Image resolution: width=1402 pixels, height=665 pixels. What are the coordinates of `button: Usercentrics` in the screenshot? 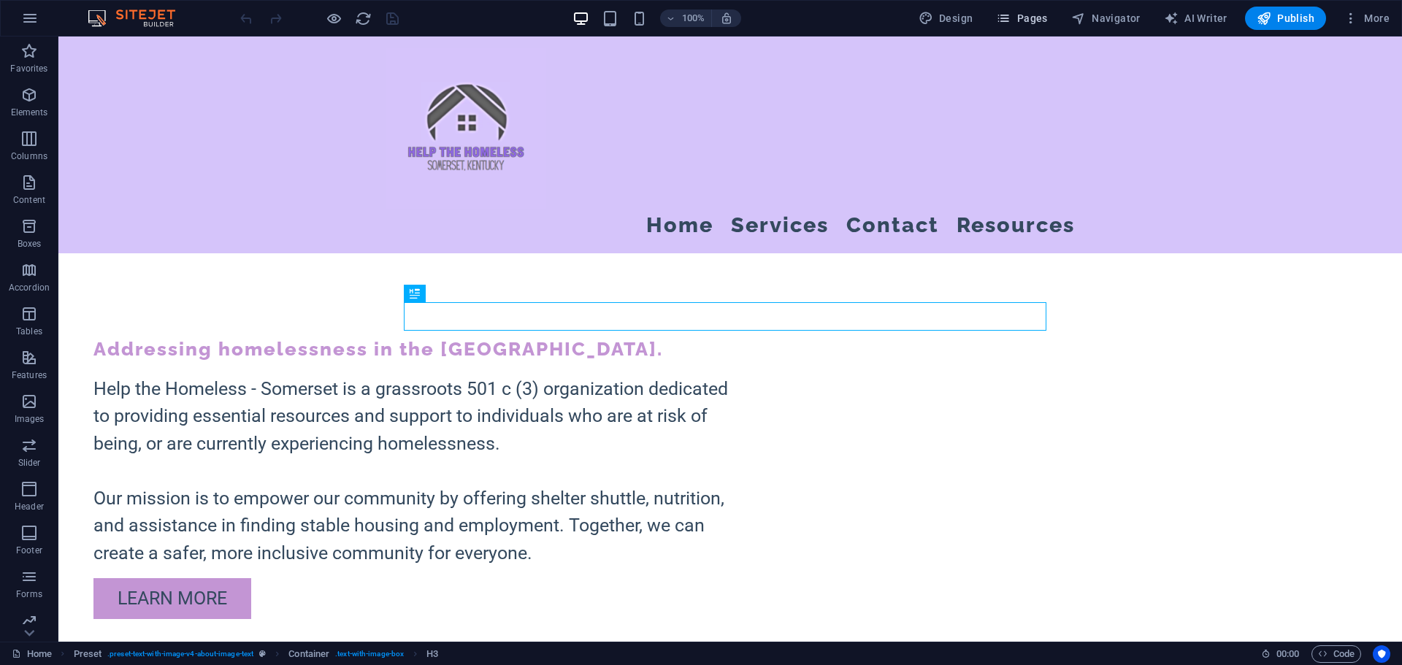 It's located at (1381, 654).